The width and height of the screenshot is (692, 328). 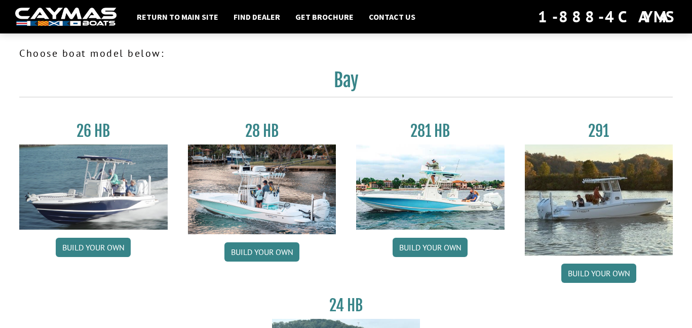 I want to click on a: Find Dealer, so click(x=257, y=17).